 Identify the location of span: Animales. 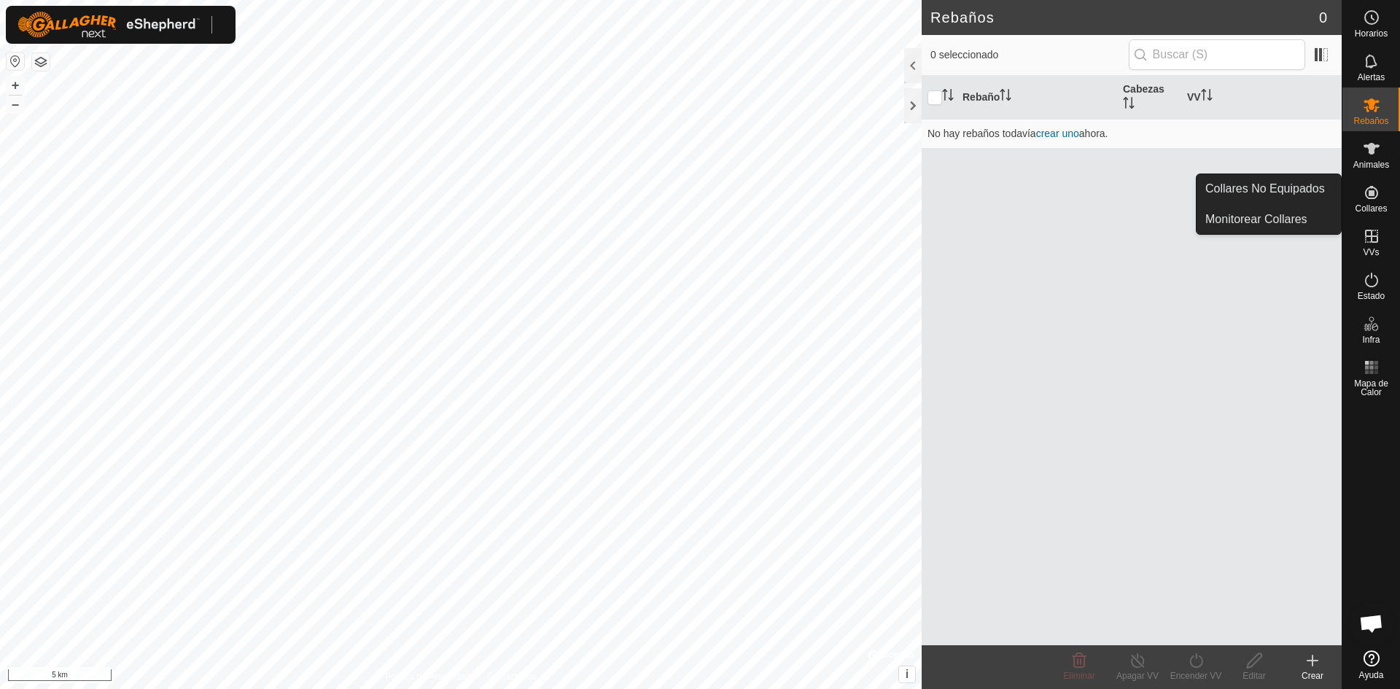
(1371, 165).